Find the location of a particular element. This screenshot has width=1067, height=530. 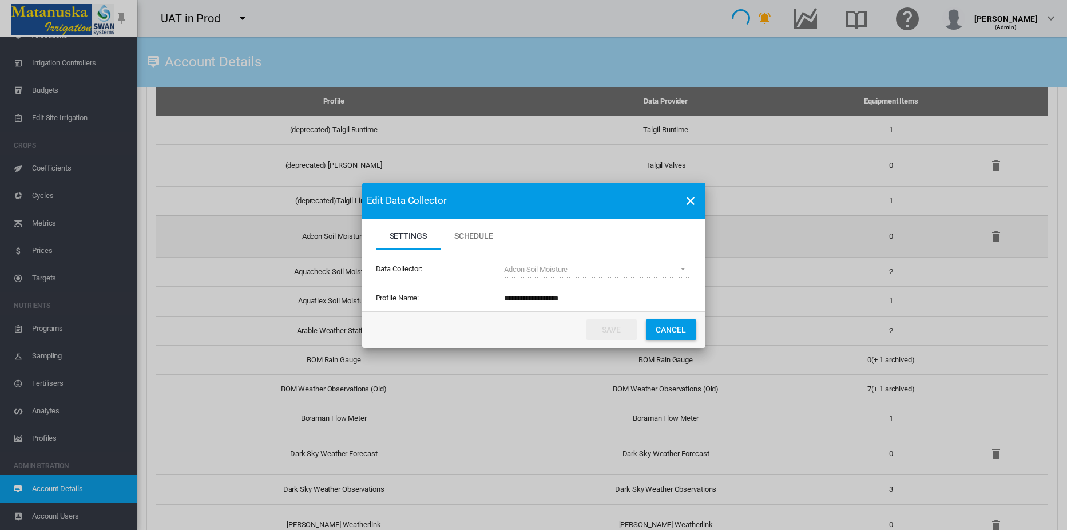

button: icon-close is located at coordinates (690, 201).